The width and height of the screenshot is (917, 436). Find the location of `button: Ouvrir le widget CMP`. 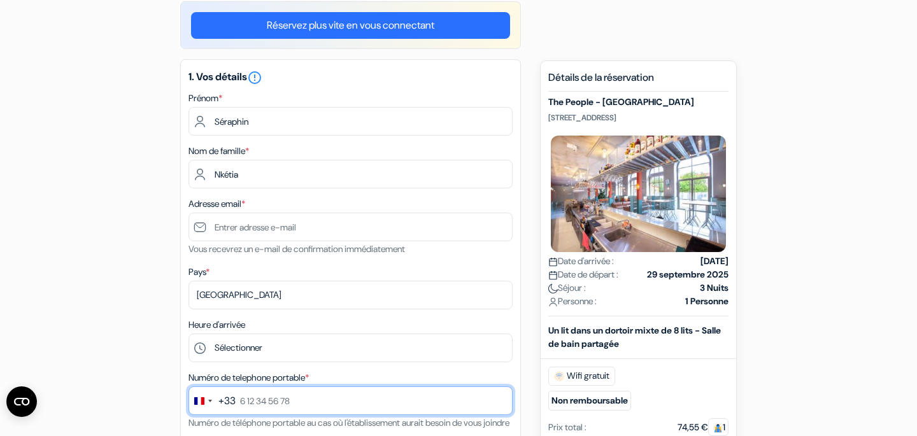

button: Ouvrir le widget CMP is located at coordinates (22, 402).